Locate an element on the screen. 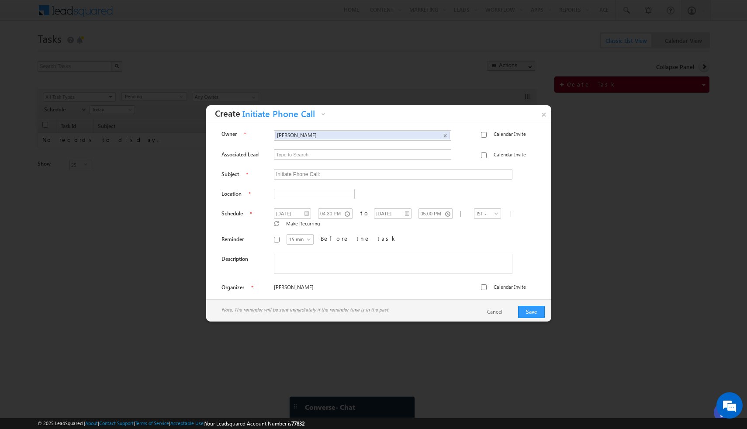 The height and width of the screenshot is (429, 747). span: Note: The reminder will be sent immediately if the reminder time is in the past. is located at coordinates (305, 310).